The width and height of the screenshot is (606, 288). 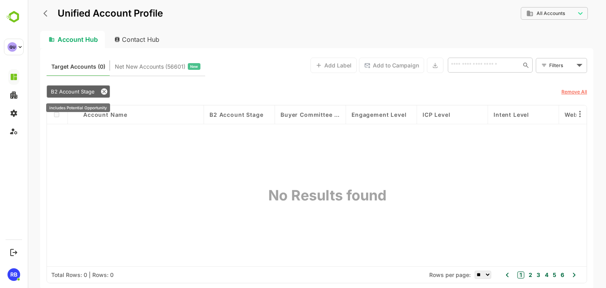 What do you see at coordinates (78, 114) in the screenshot?
I see `span: Account Name` at bounding box center [78, 114].